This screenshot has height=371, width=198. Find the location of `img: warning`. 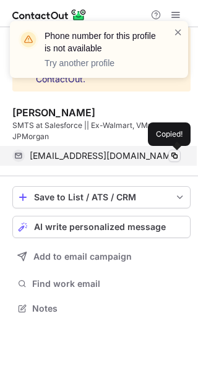

img: warning is located at coordinates (28, 40).